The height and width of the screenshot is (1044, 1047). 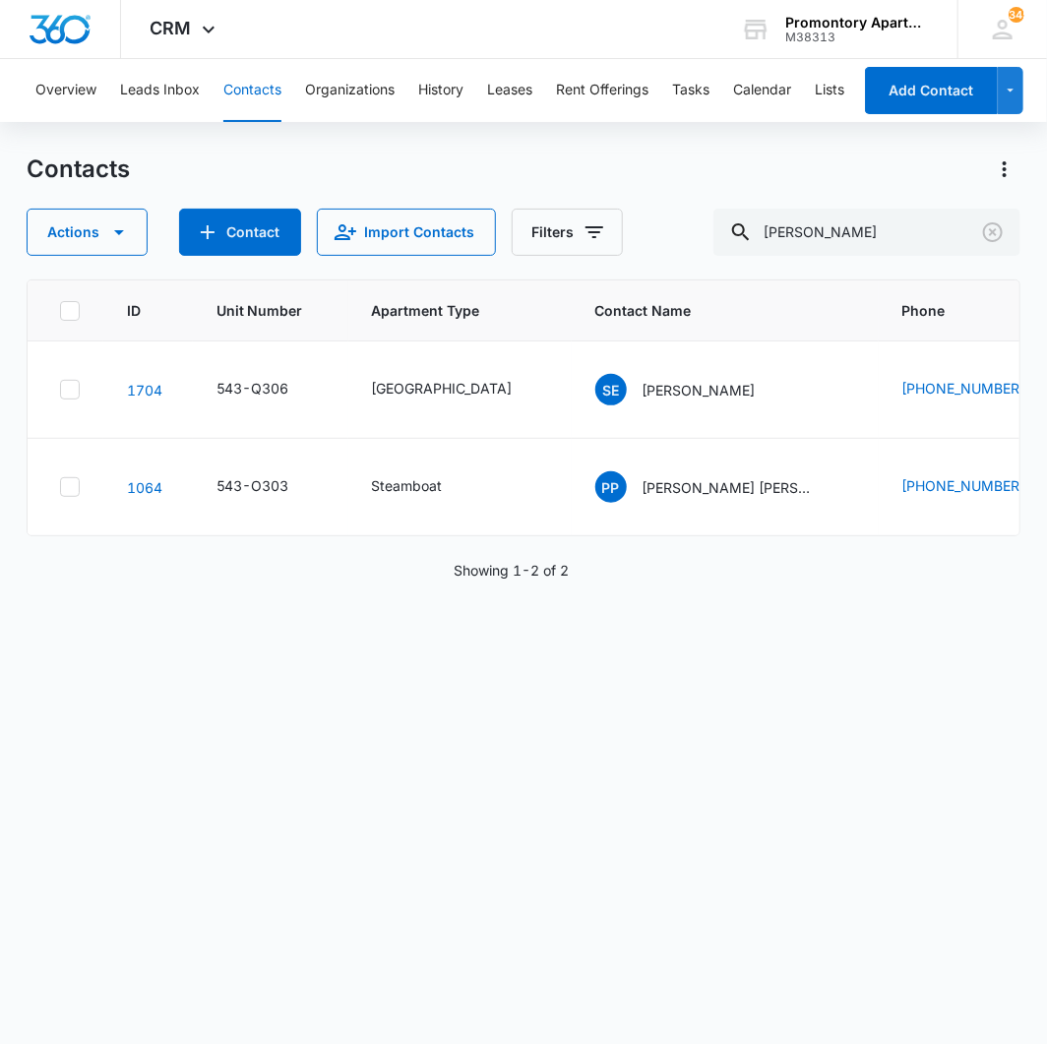 I want to click on div: notifications count, so click(x=1016, y=15).